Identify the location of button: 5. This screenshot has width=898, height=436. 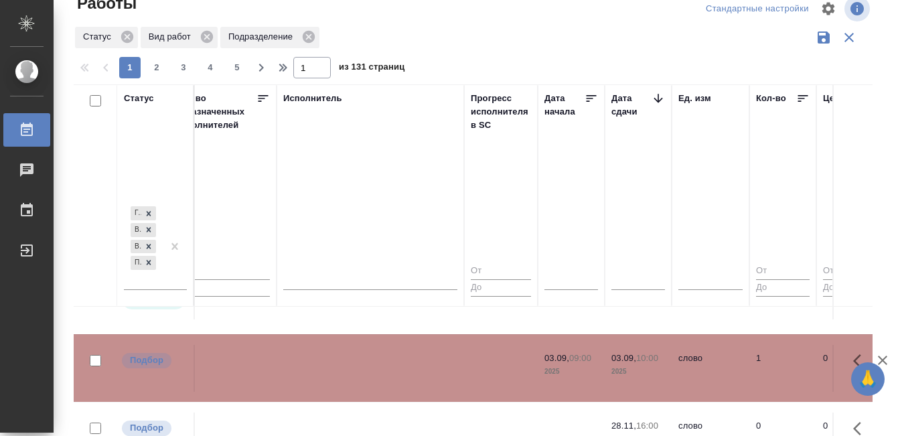
(237, 68).